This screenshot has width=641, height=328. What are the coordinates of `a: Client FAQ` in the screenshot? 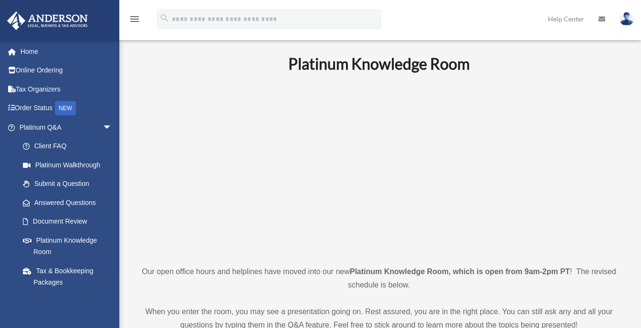 It's located at (70, 146).